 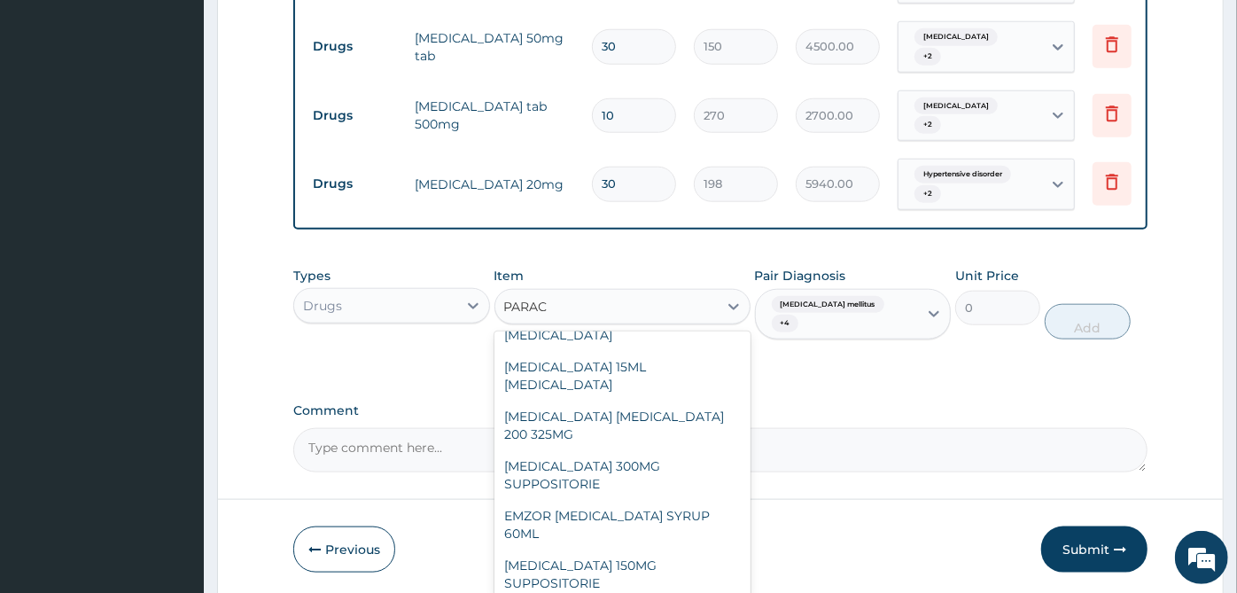 What do you see at coordinates (987, 275) in the screenshot?
I see `label: Unit Price` at bounding box center [987, 275].